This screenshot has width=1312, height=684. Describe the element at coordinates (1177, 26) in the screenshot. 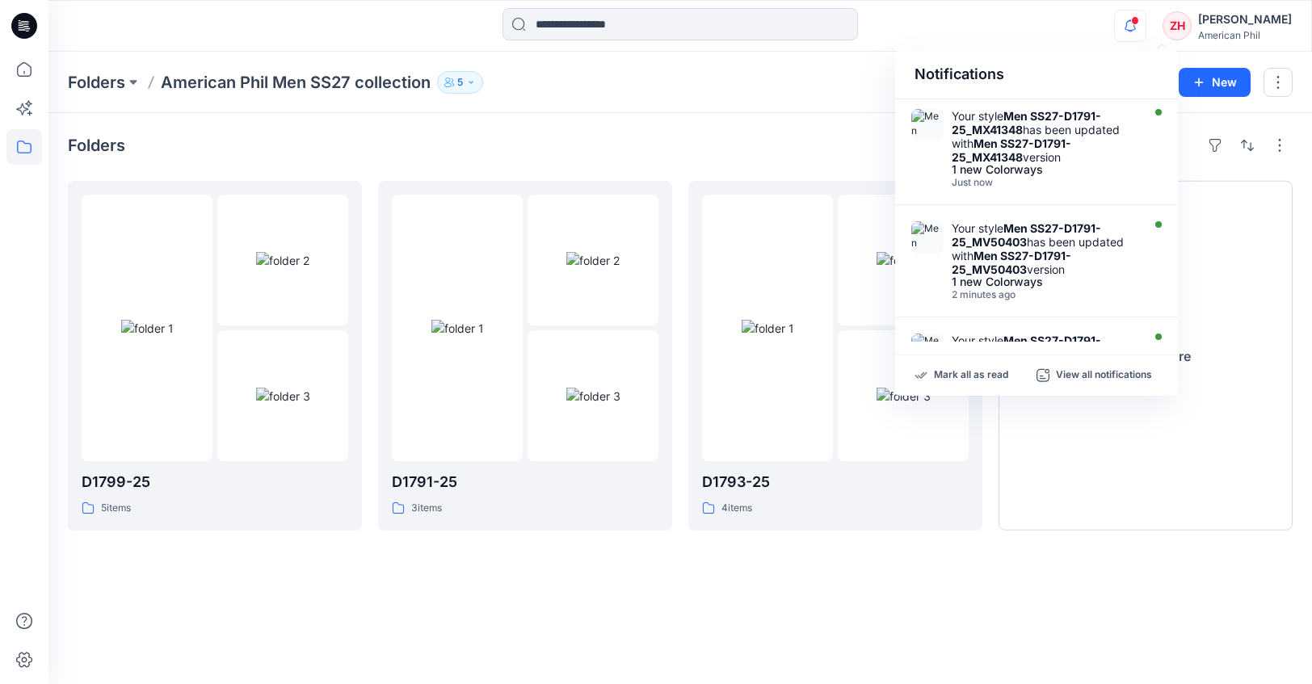

I see `div: ZH` at that location.